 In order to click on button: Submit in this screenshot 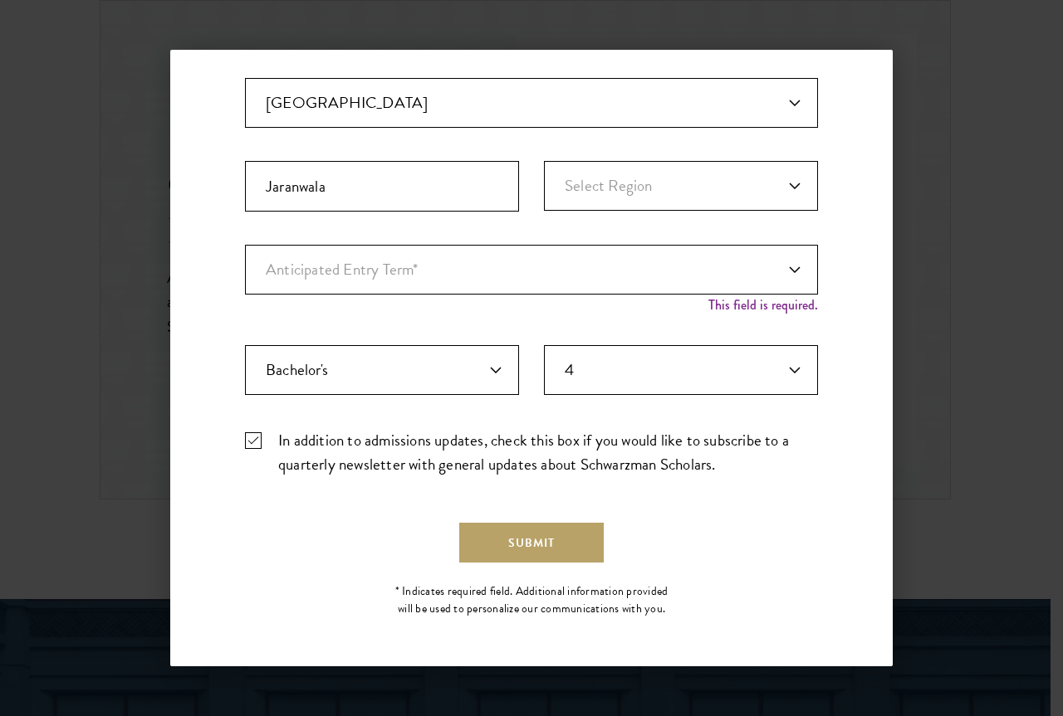, I will do `click(531, 543)`.